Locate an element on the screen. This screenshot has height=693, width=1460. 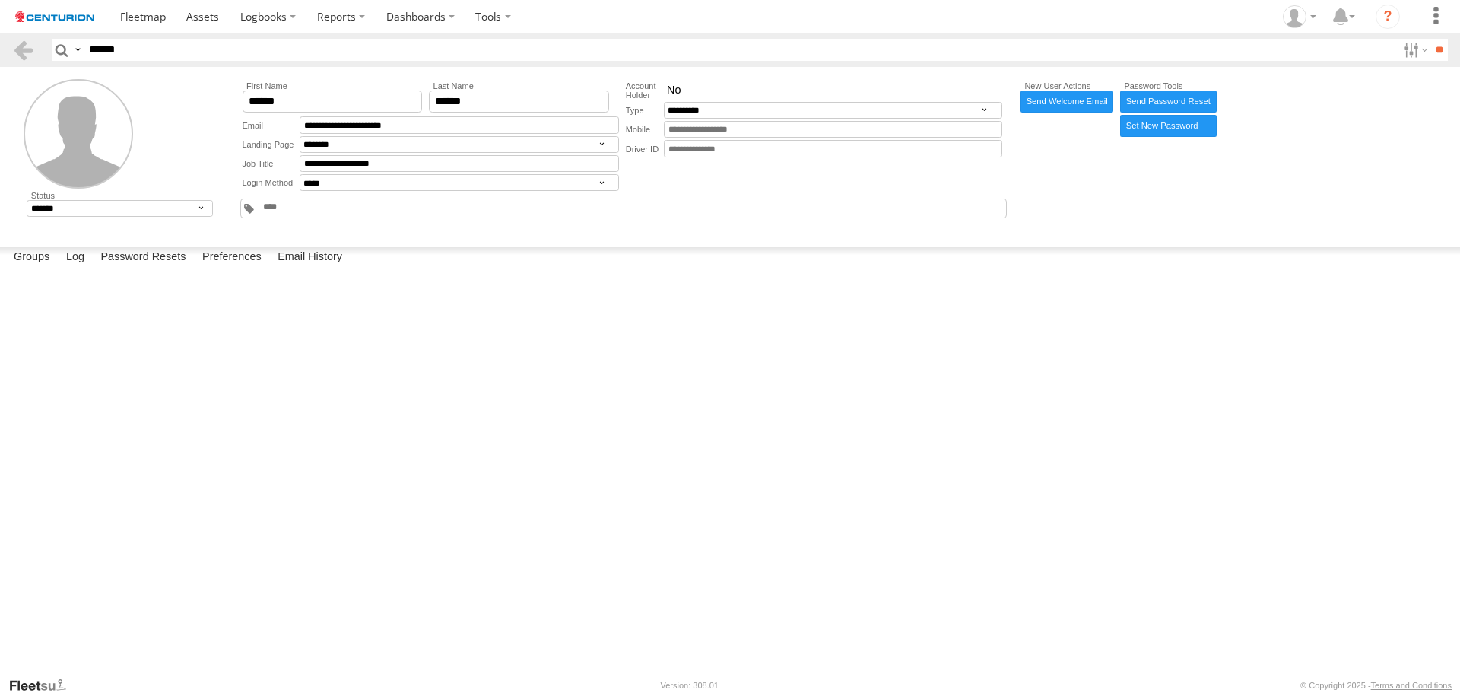
label: Log is located at coordinates (75, 258).